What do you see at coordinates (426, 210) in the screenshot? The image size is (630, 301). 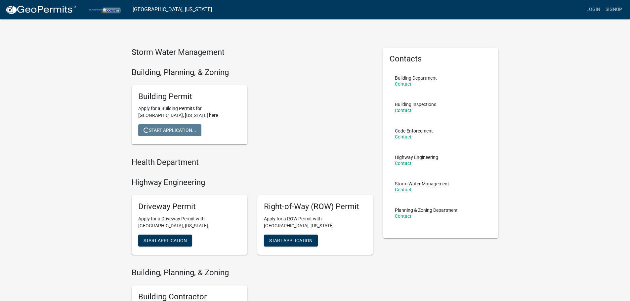 I see `p: Planning & Zoning Department` at bounding box center [426, 210].